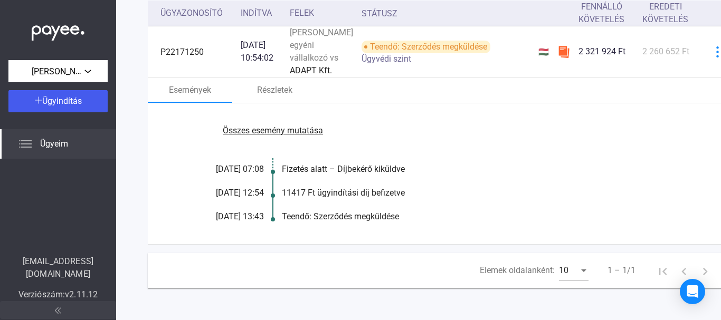 The image size is (721, 320). What do you see at coordinates (564, 270) in the screenshot?
I see `font: 10` at bounding box center [564, 270].